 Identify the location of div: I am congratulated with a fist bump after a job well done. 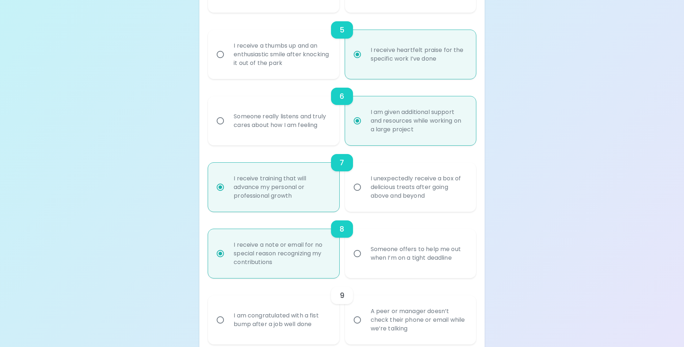
(281, 320).